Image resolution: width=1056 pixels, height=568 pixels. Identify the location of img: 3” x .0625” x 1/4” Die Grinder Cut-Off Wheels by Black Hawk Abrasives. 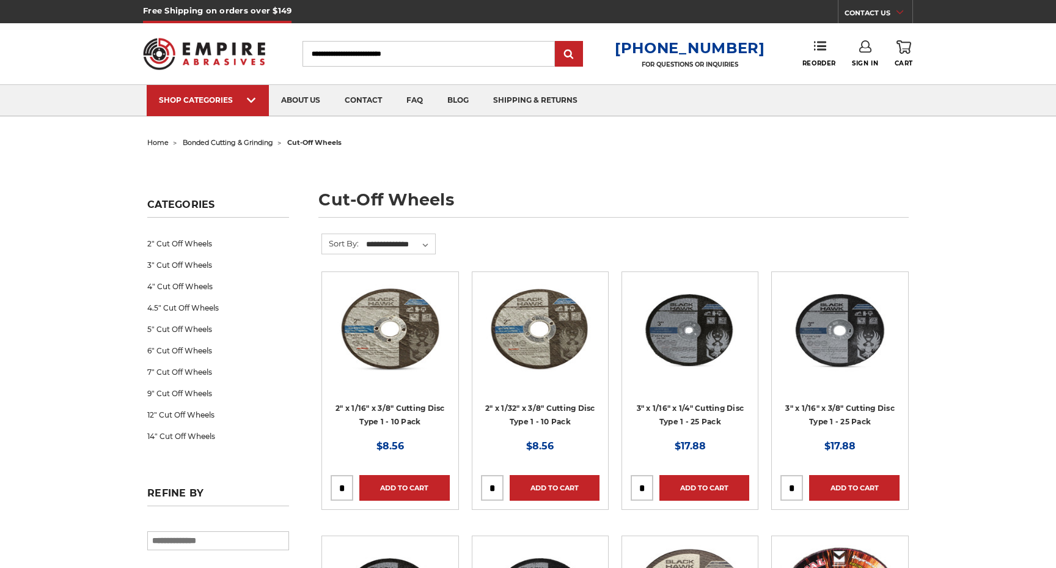
(690, 329).